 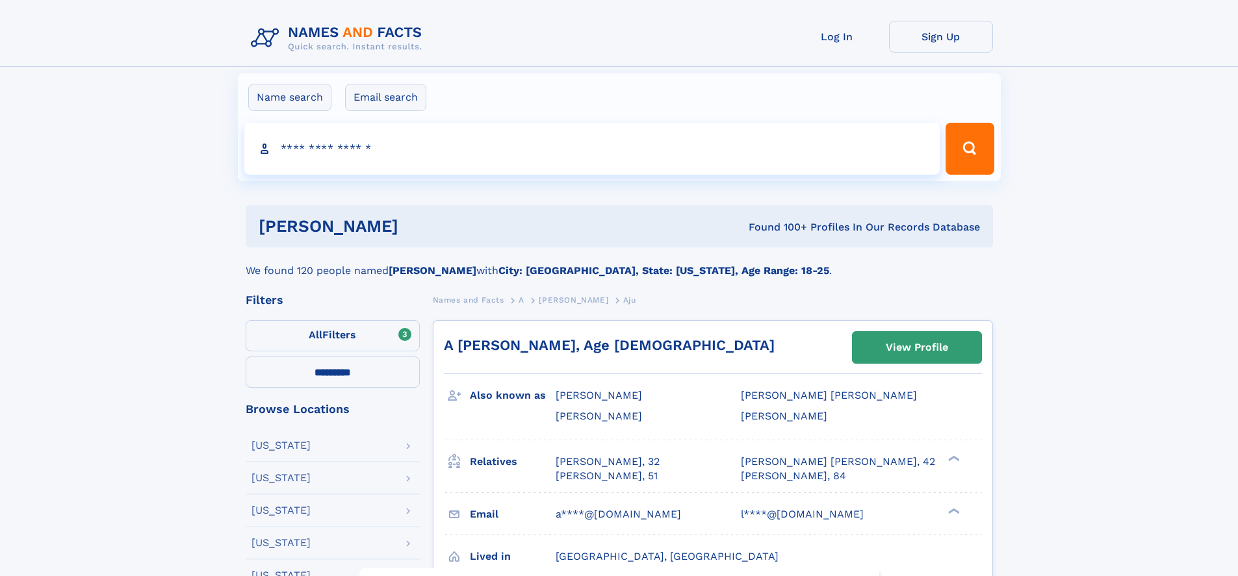 I want to click on a: Sign Up, so click(x=941, y=36).